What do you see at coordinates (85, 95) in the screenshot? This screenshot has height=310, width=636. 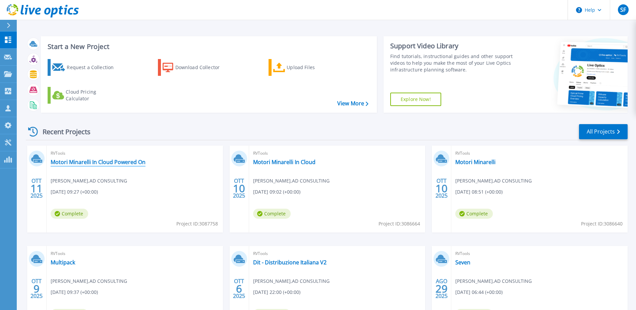 I see `a: Cloud Pricing Calculator` at bounding box center [85, 95].